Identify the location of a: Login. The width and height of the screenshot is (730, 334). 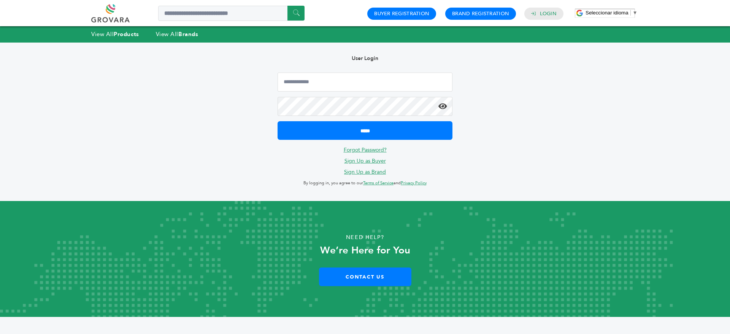
(548, 14).